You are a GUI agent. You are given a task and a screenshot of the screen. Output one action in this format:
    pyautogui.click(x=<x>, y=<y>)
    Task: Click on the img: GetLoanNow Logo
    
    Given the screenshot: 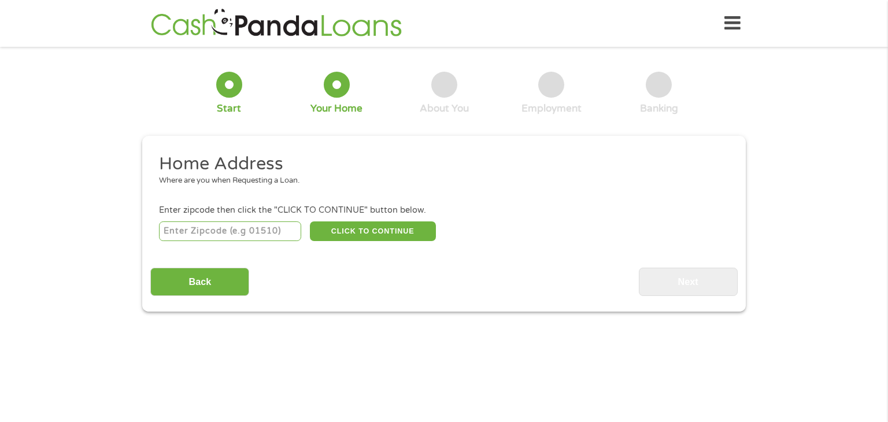 What is the action you would take?
    pyautogui.click(x=276, y=23)
    